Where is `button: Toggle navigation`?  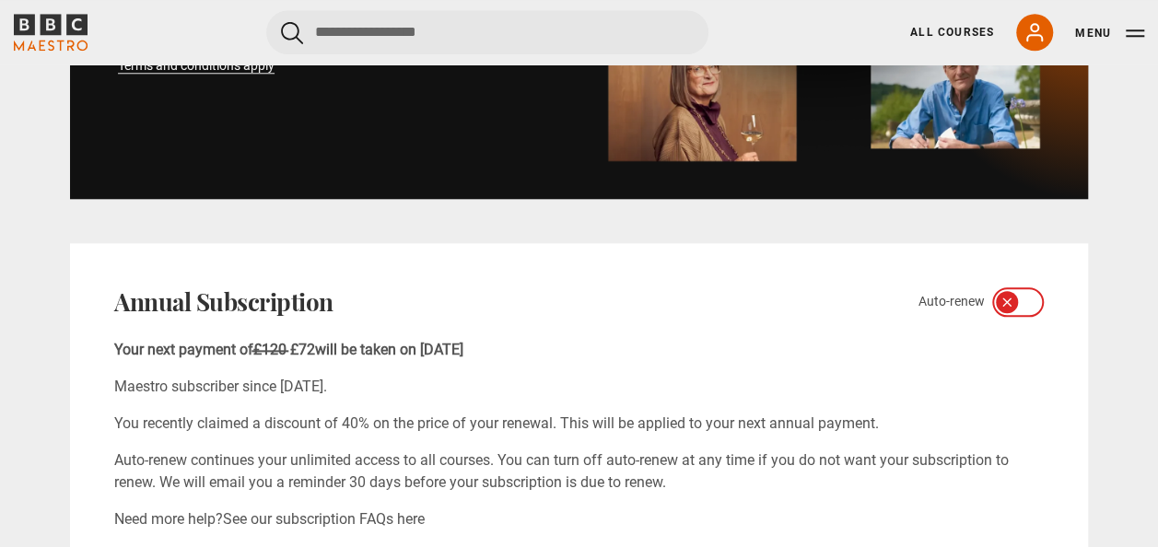 button: Toggle navigation is located at coordinates (1109, 33).